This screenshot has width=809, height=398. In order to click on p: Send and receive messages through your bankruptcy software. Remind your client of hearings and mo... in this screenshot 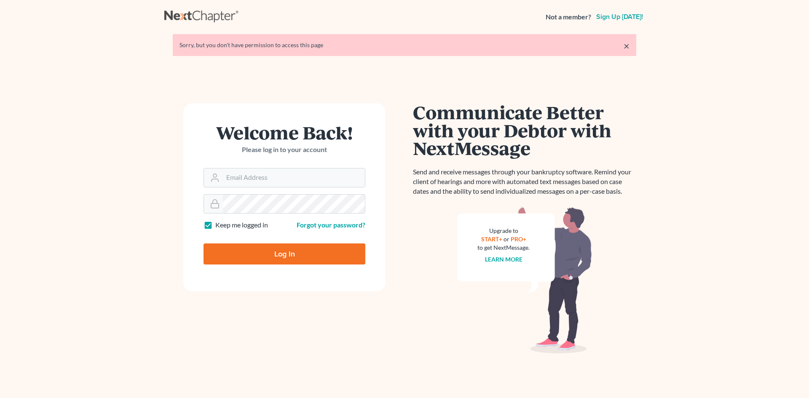, I will do `click(525, 182)`.